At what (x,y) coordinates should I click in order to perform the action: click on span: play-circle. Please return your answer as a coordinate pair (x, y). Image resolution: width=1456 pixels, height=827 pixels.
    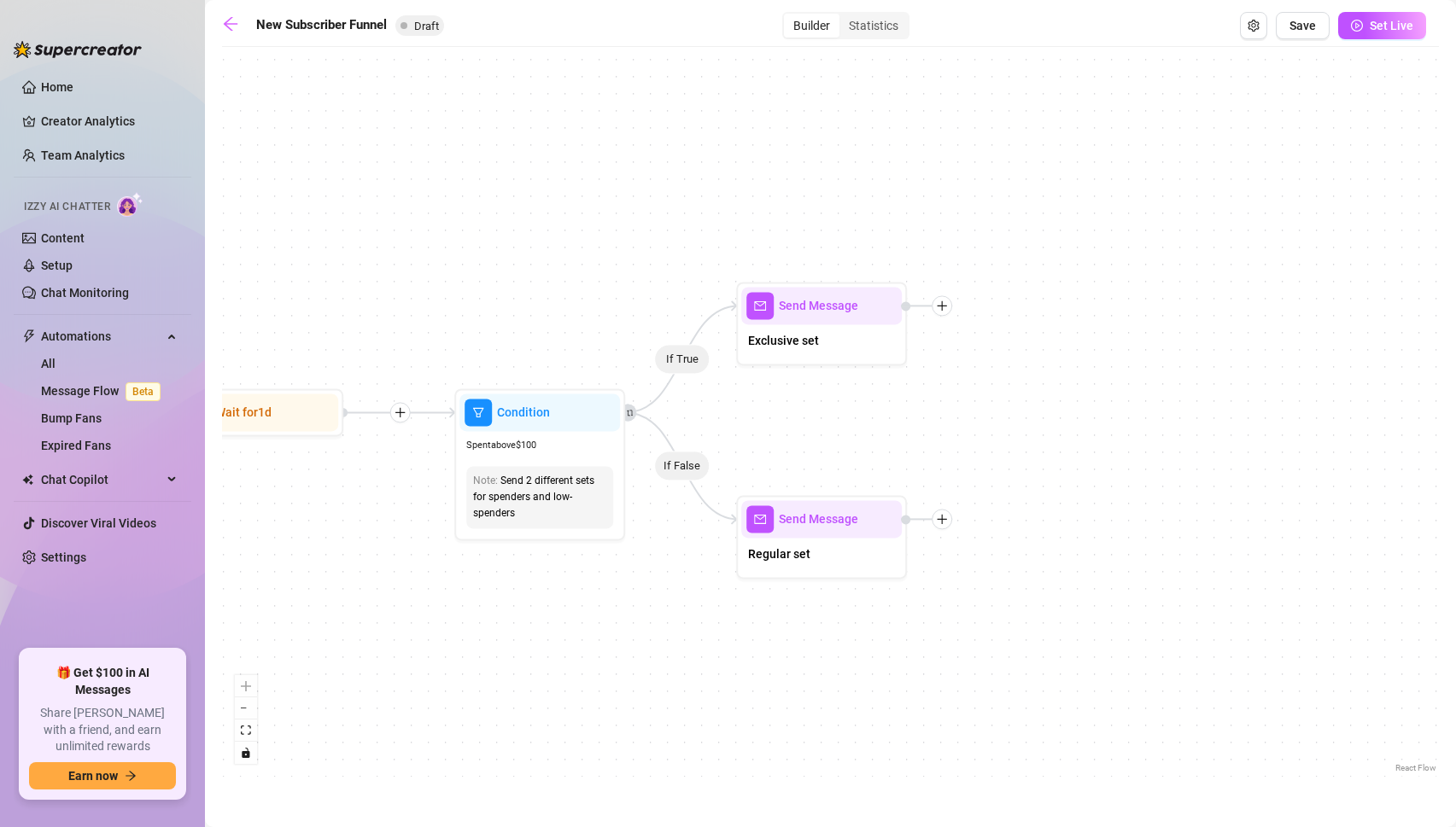
    Looking at the image, I should click on (1357, 25).